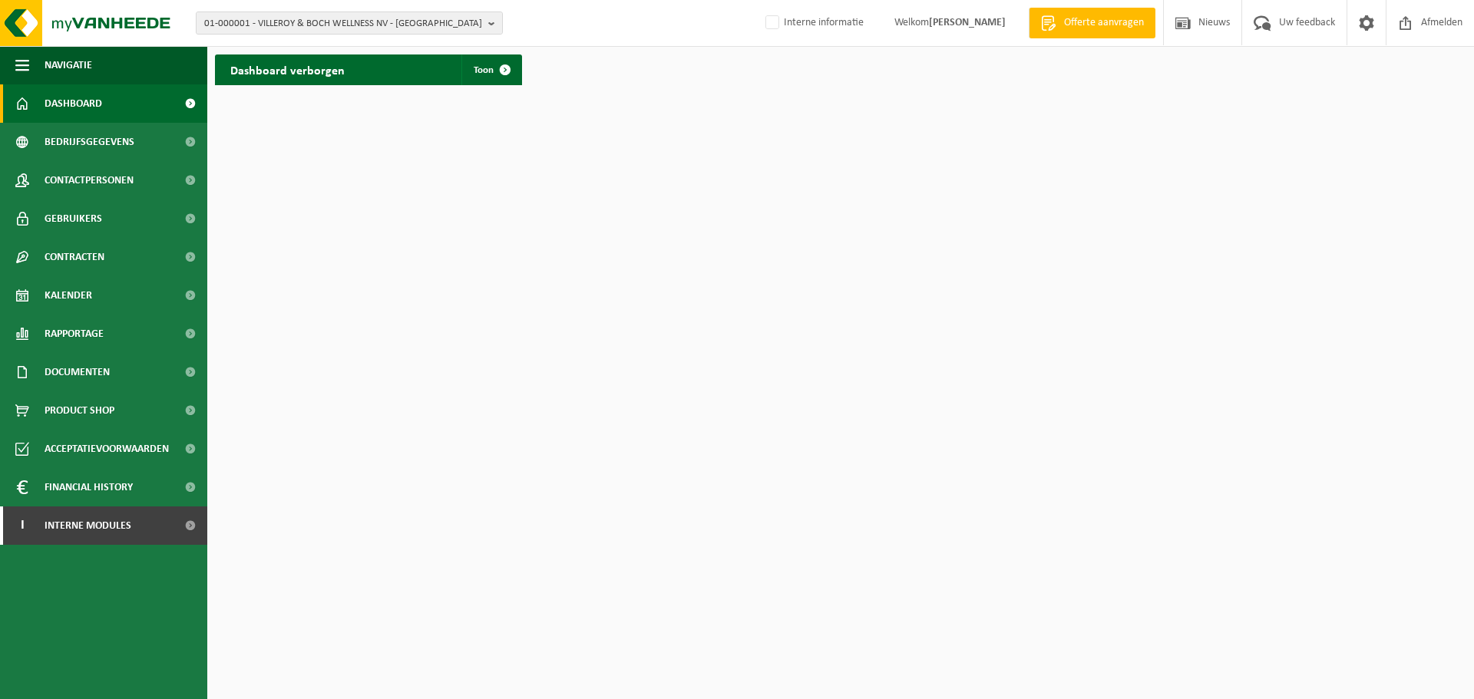  I want to click on span: Kalender, so click(68, 296).